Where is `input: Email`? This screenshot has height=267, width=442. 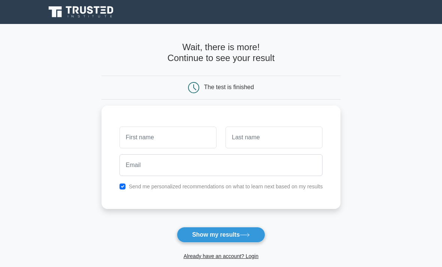 input: Email is located at coordinates (221, 165).